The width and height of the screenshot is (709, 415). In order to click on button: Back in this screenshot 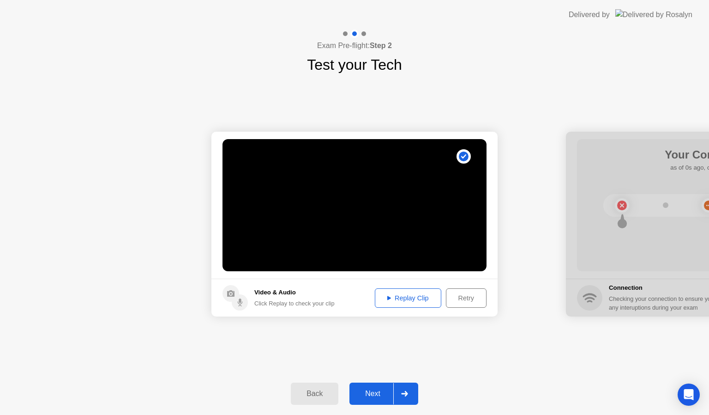, I will do `click(314, 393)`.